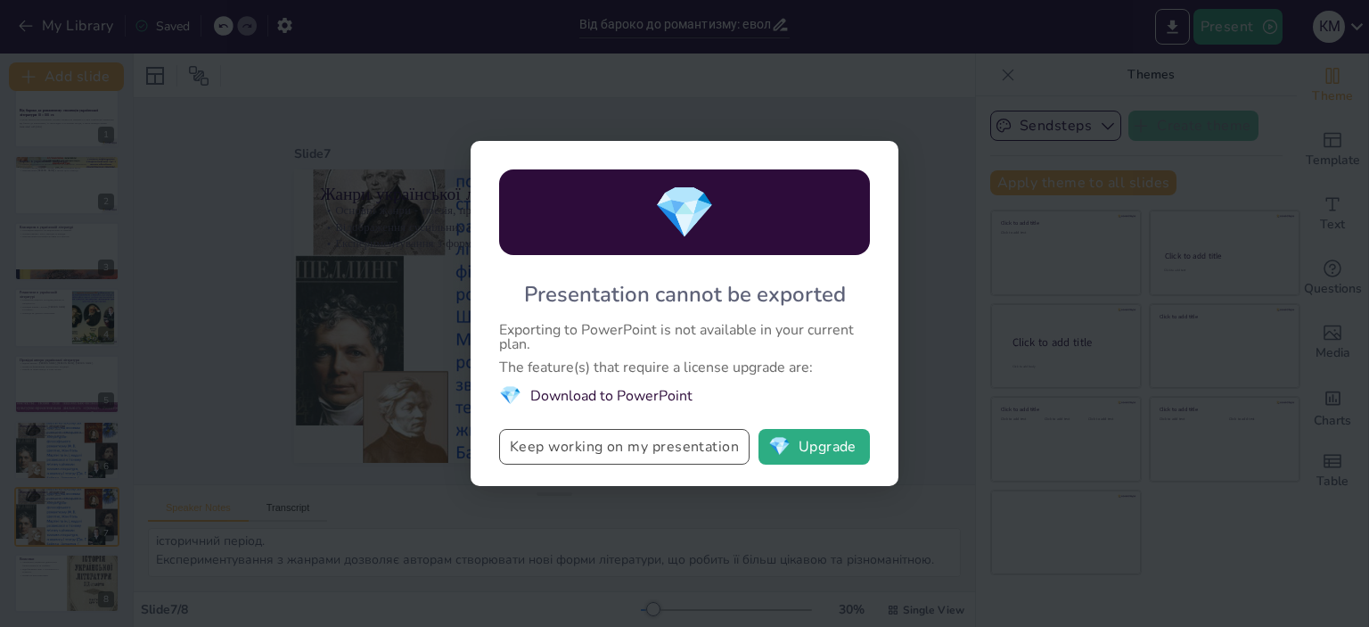 The image size is (1369, 627). I want to click on div: Presentation cannot be exported, so click(684, 294).